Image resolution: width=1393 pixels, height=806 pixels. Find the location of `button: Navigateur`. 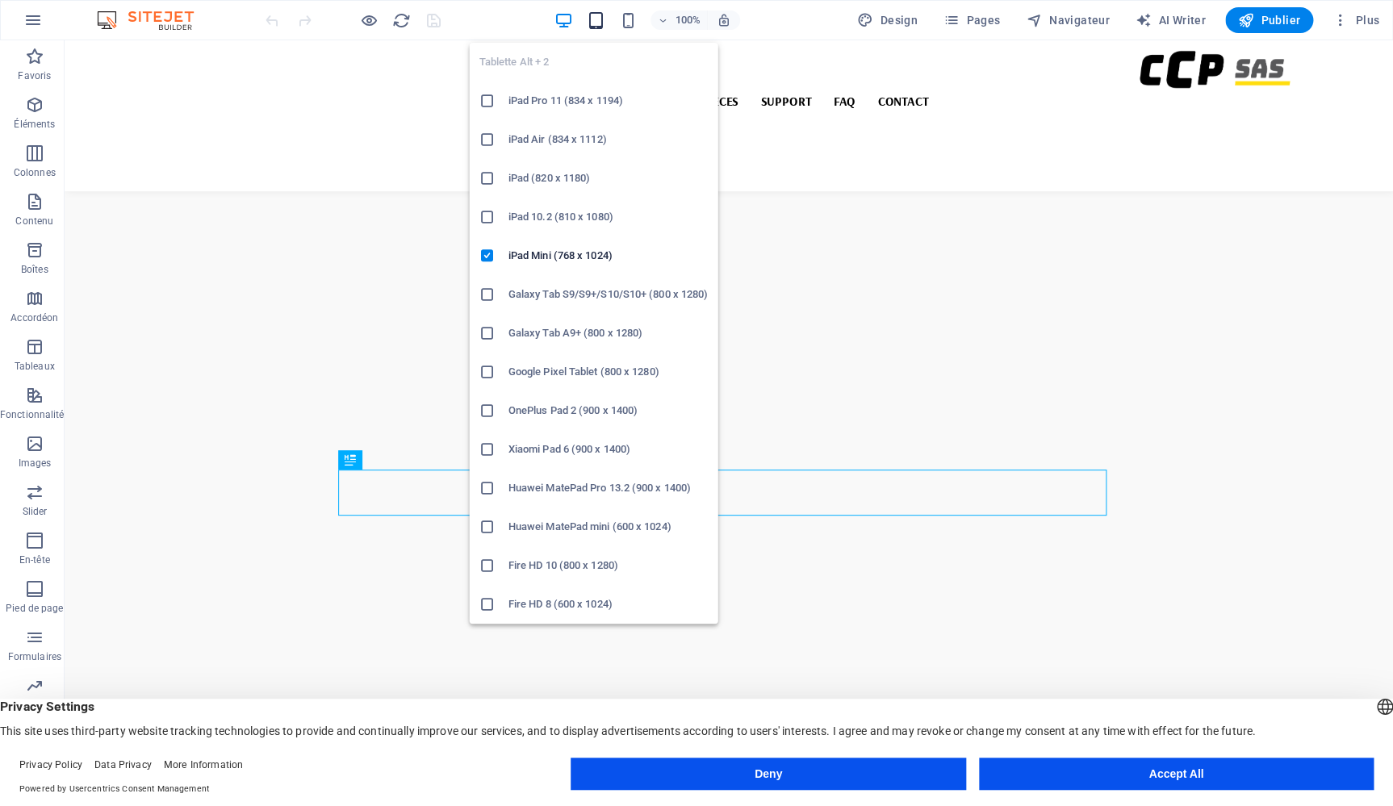

button: Navigateur is located at coordinates (1067, 20).